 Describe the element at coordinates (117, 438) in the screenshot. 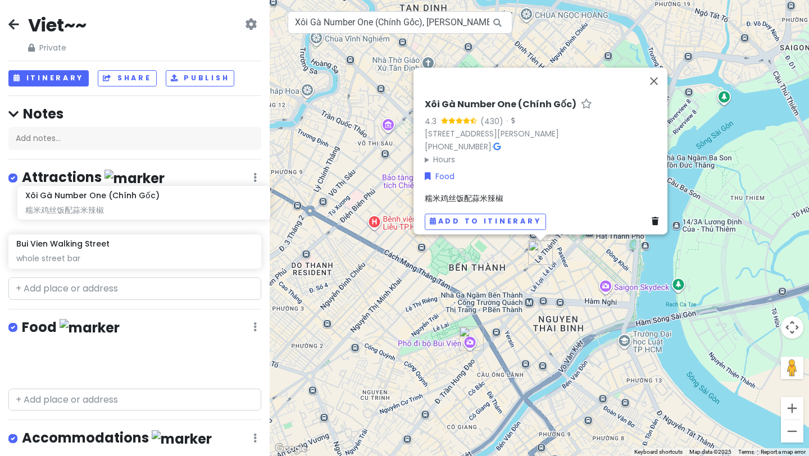

I see `h4: Accommodations` at that location.